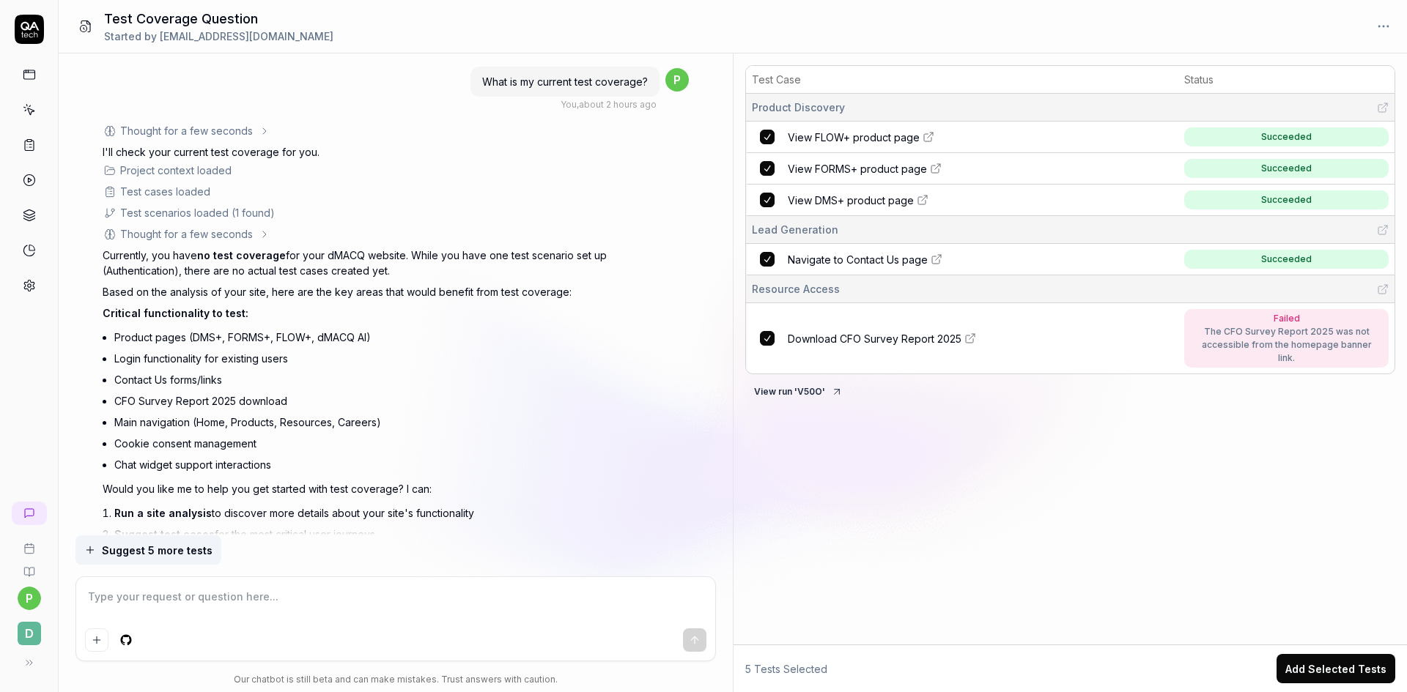 The image size is (1407, 692). What do you see at coordinates (798, 107) in the screenshot?
I see `span: Product Discovery` at bounding box center [798, 107].